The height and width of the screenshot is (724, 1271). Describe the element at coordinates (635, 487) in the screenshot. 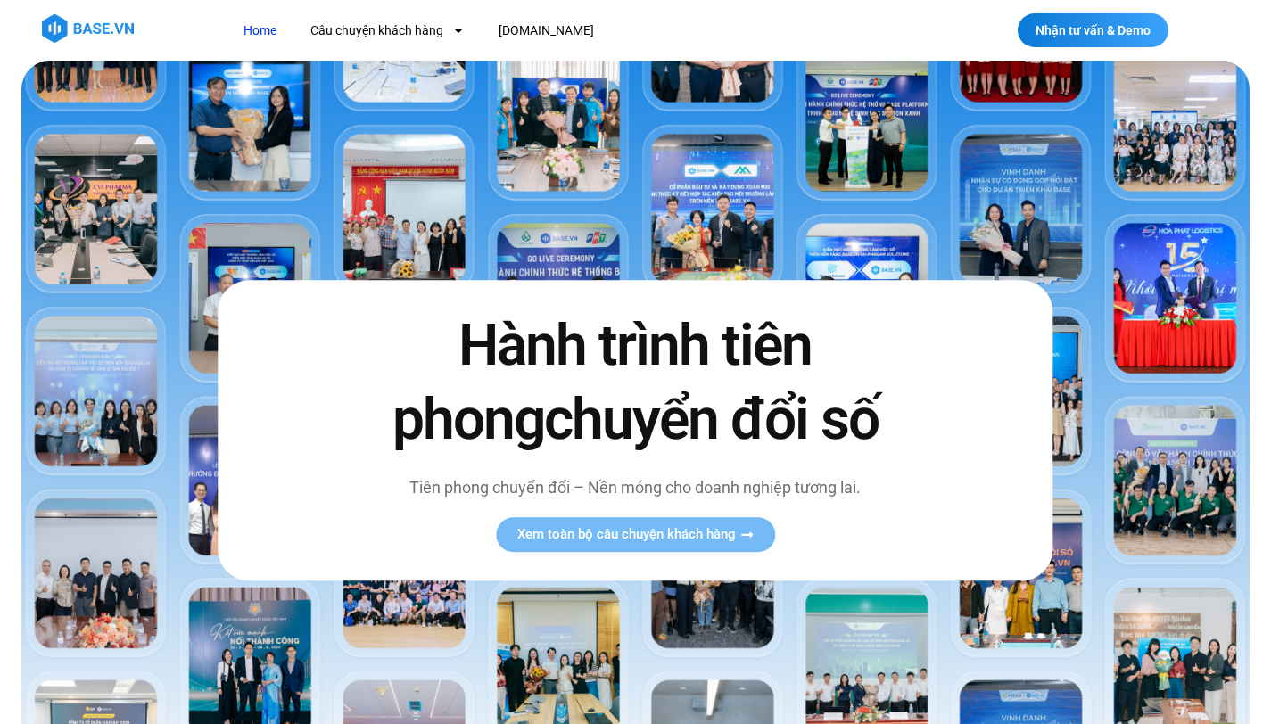

I see `p: Tiên phong chuyển đổi – Nền móng cho doanh nghiệp tương lai.` at that location.